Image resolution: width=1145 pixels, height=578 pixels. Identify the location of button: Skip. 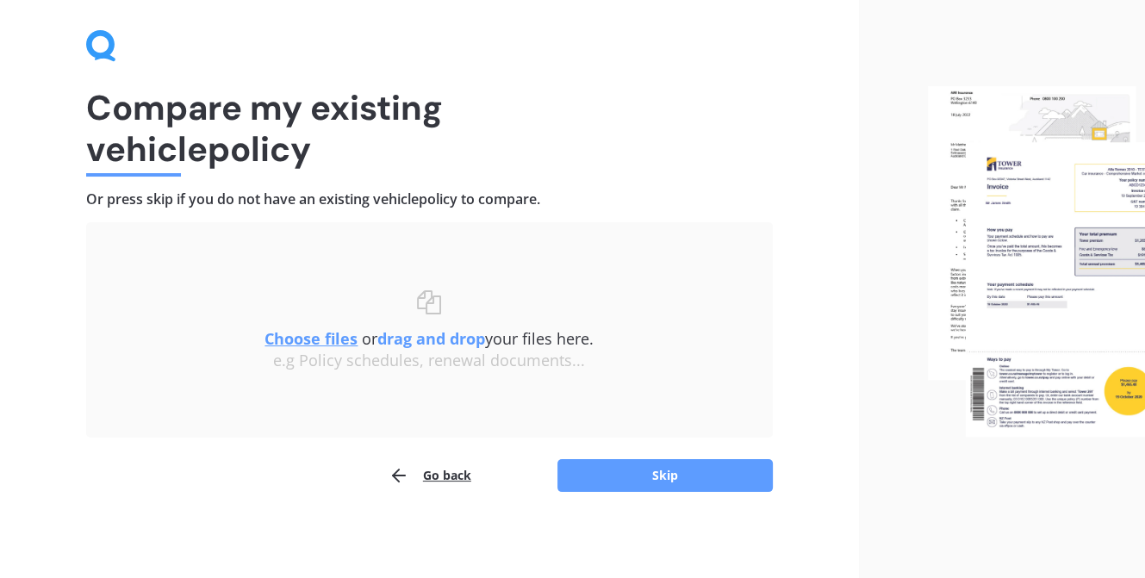
(665, 476).